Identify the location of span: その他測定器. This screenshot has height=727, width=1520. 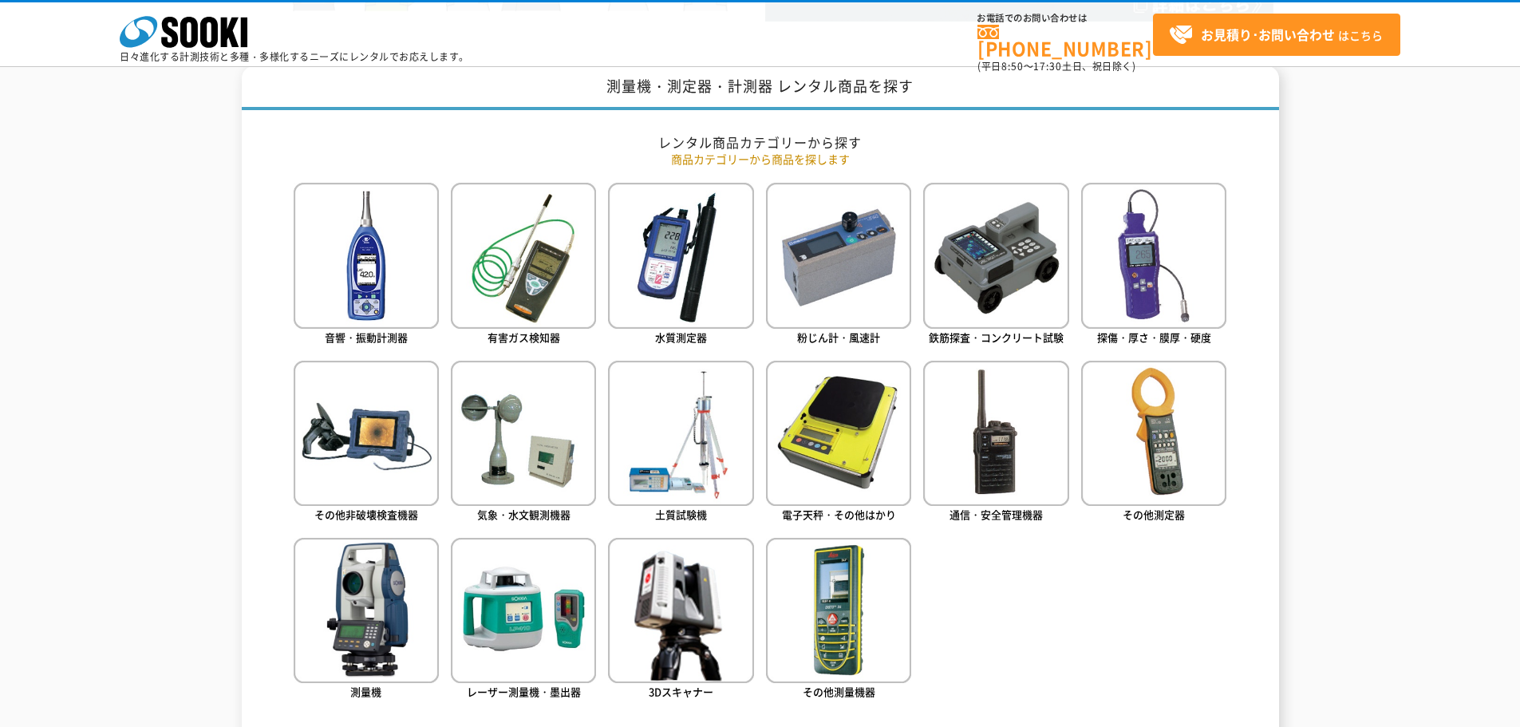
(1154, 514).